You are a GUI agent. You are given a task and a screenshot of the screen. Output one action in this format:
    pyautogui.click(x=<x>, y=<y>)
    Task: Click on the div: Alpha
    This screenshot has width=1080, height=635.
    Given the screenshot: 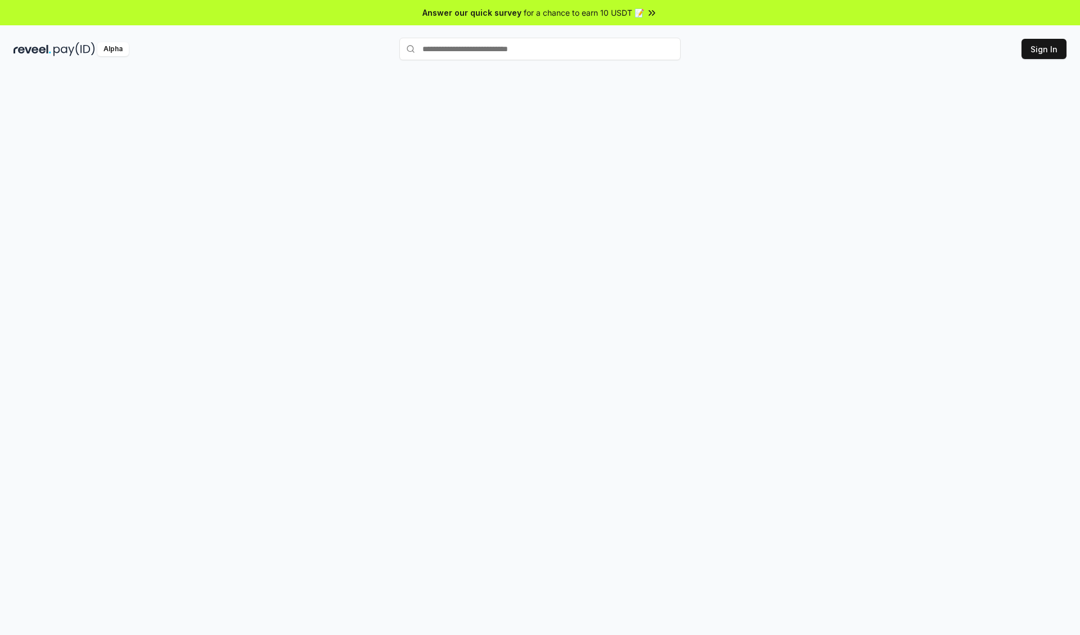 What is the action you would take?
    pyautogui.click(x=113, y=49)
    